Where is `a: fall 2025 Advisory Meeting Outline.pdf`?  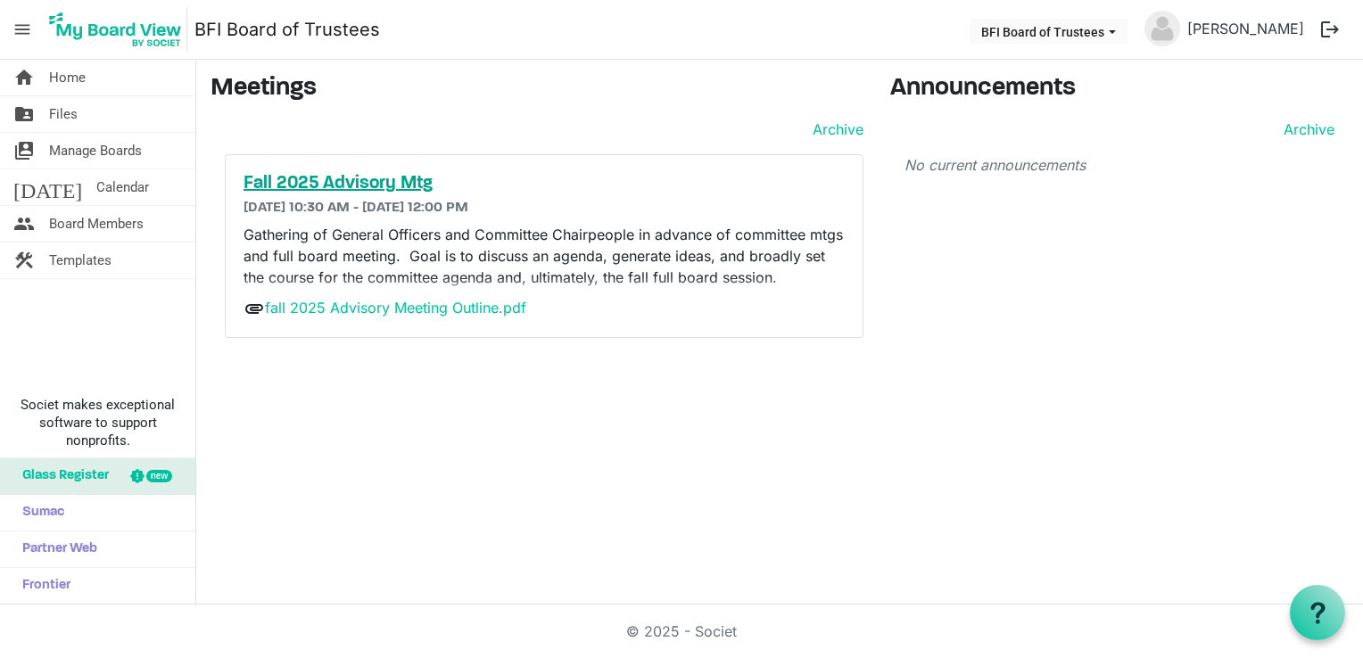 a: fall 2025 Advisory Meeting Outline.pdf is located at coordinates (395, 308).